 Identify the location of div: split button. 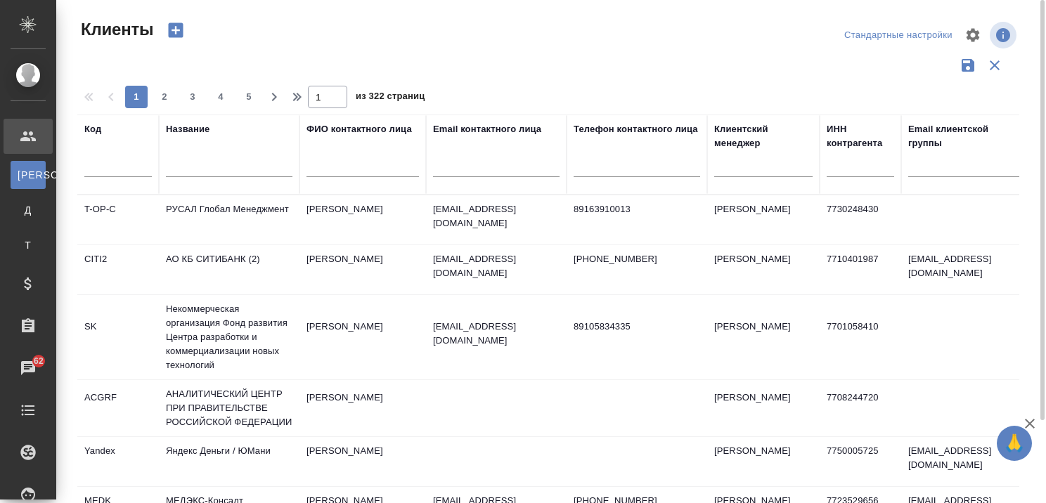
(899, 35).